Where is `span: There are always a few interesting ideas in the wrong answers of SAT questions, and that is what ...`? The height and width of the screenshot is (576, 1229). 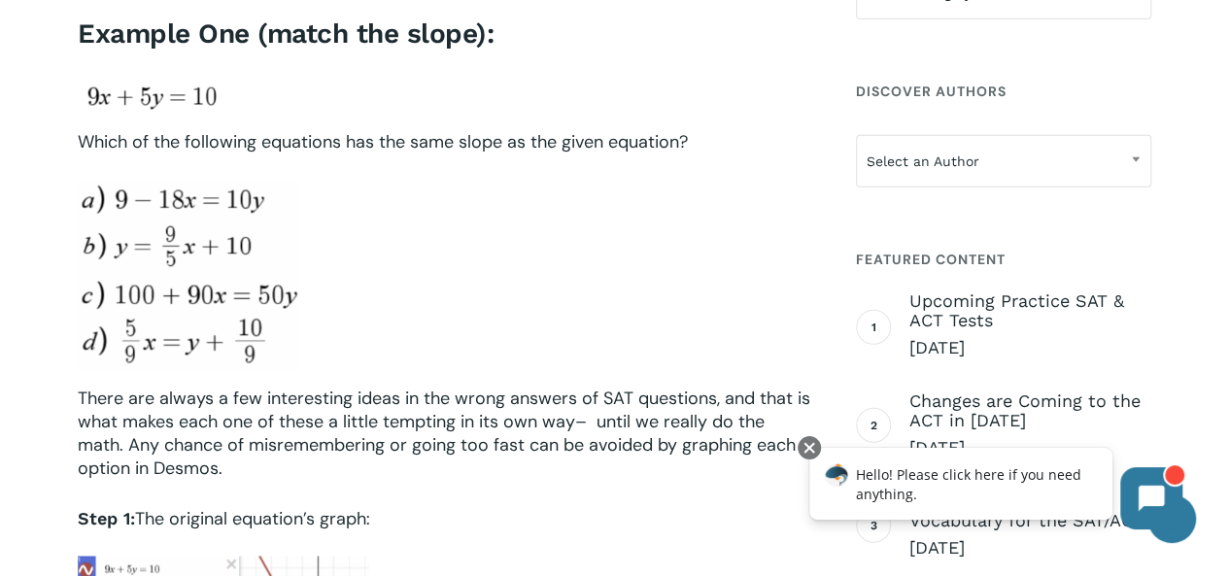 span: There are always a few interesting ideas in the wrong answers of SAT questions, and that is what ... is located at coordinates (444, 433).